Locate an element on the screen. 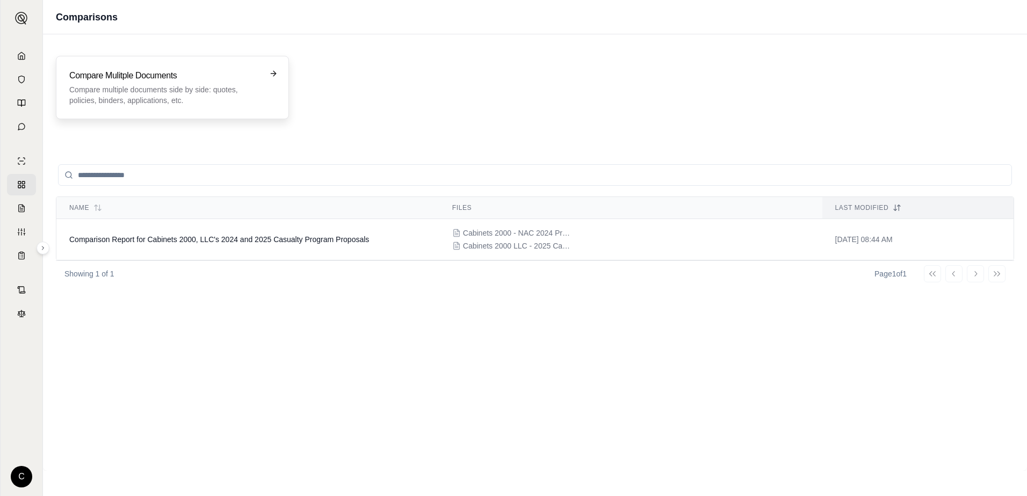  p: Compare multiple documents side by side: quotes, policies, binders, applications, etc. is located at coordinates (165, 95).